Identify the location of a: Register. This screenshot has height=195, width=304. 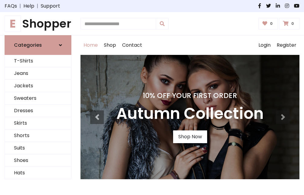
(286, 45).